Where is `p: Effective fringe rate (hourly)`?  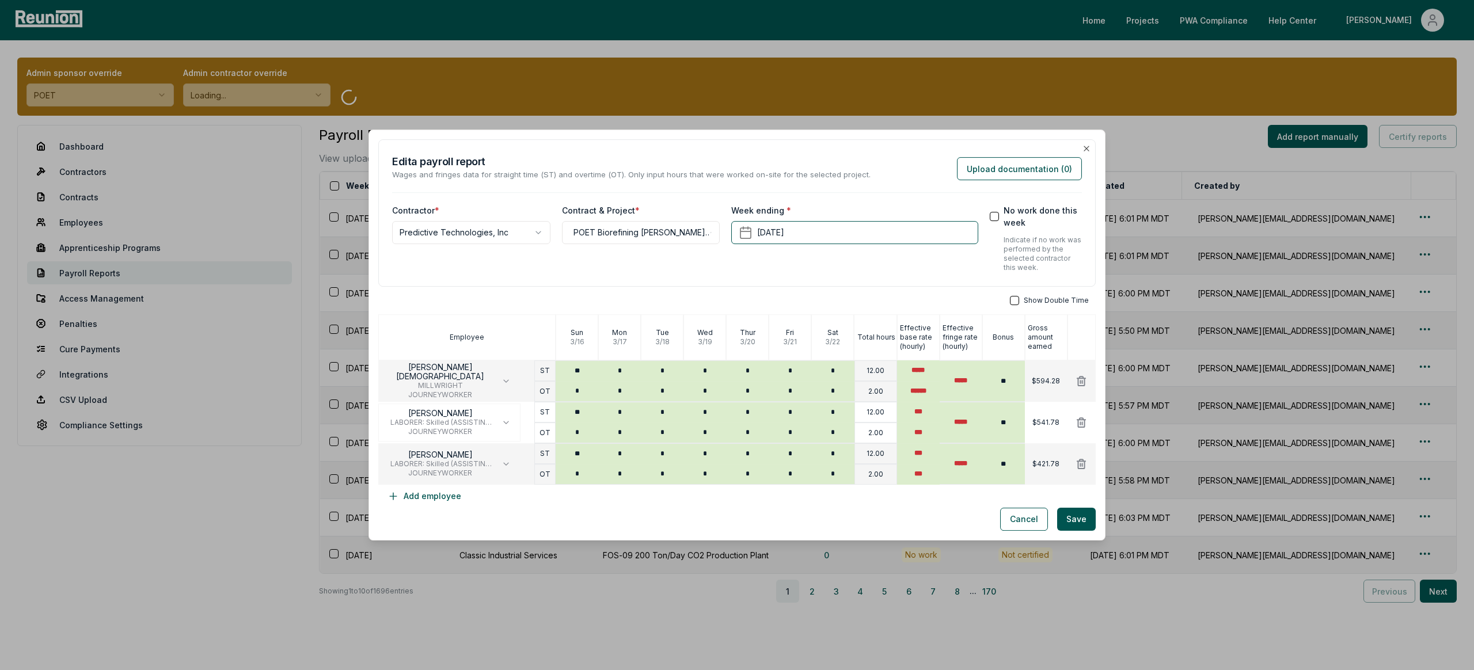
p: Effective fringe rate (hourly) is located at coordinates (962, 338).